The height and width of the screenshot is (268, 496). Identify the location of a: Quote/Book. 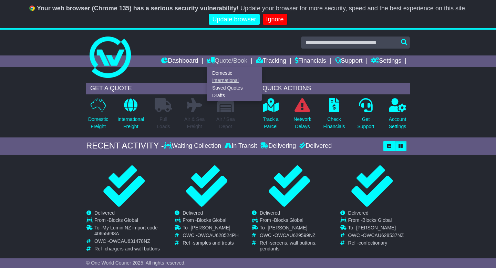
(227, 61).